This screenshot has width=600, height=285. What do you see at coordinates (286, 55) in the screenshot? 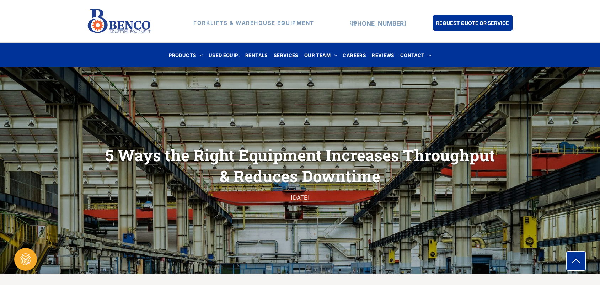
I see `a: SERVICES` at bounding box center [286, 55].